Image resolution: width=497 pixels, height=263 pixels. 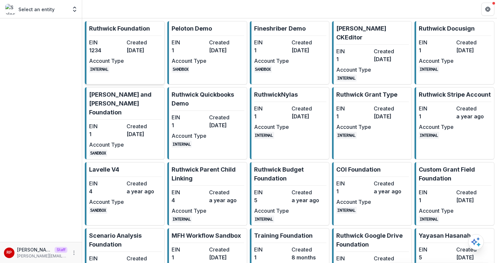 What do you see at coordinates (61, 250) in the screenshot?
I see `p: Staff` at bounding box center [61, 250].